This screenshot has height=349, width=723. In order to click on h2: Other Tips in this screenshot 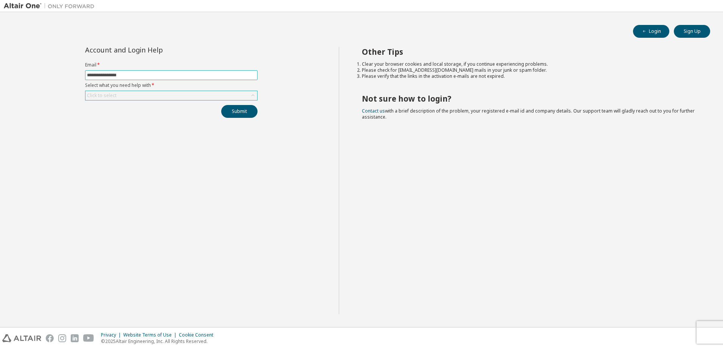, I will do `click(529, 52)`.